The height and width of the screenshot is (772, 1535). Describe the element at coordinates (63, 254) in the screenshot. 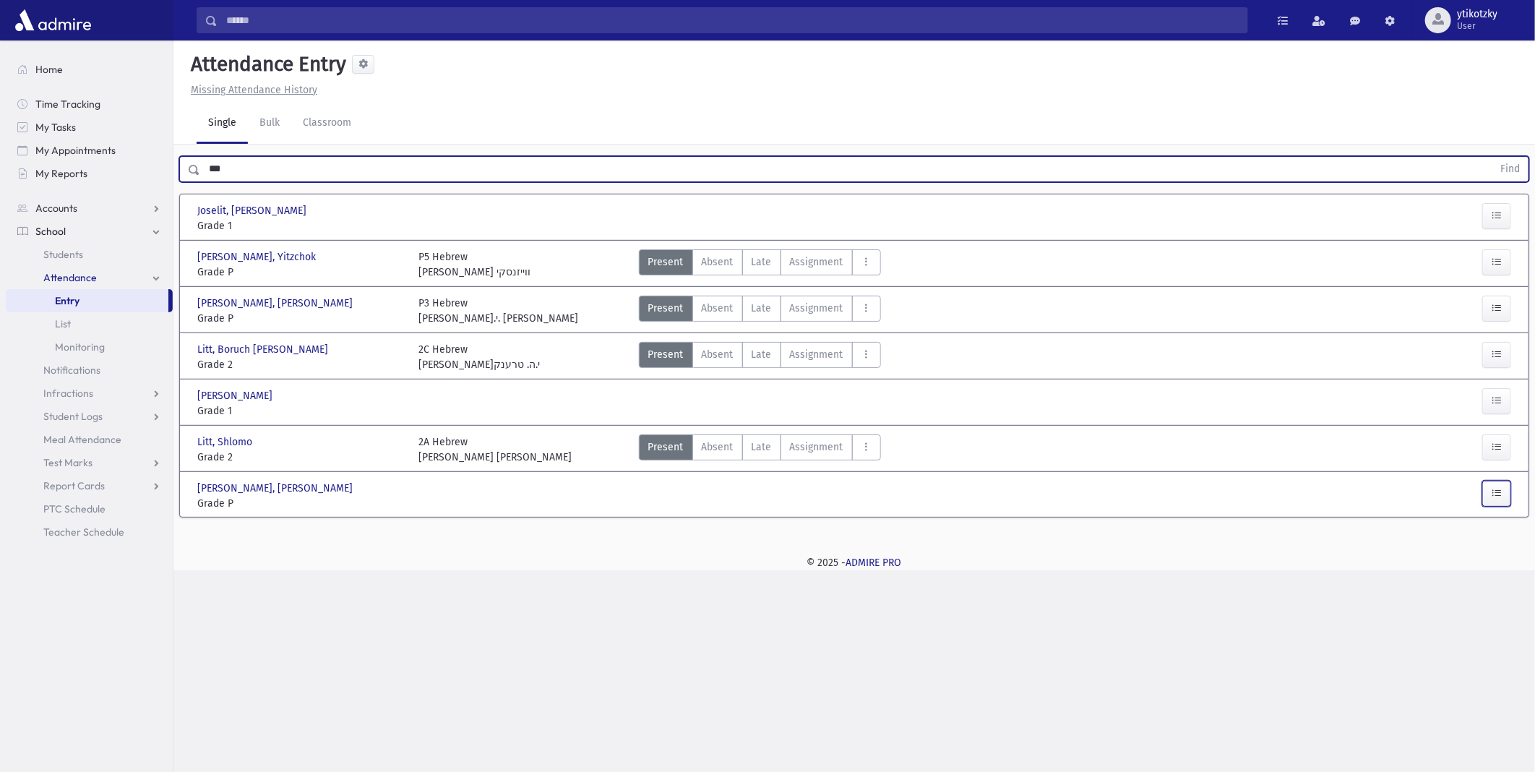

I see `span: Students` at that location.